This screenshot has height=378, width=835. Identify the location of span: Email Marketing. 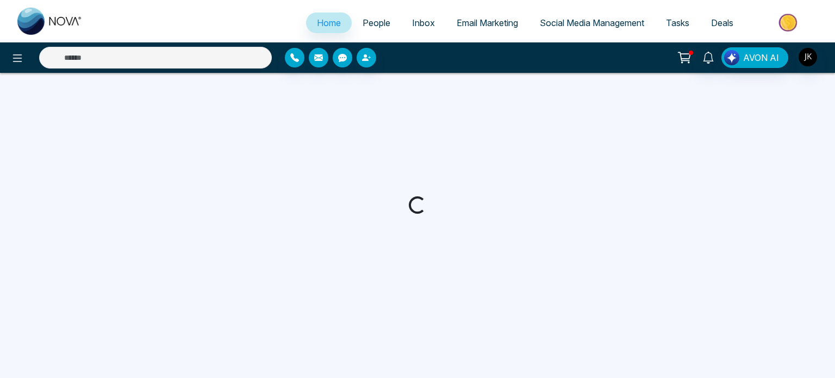
(487, 23).